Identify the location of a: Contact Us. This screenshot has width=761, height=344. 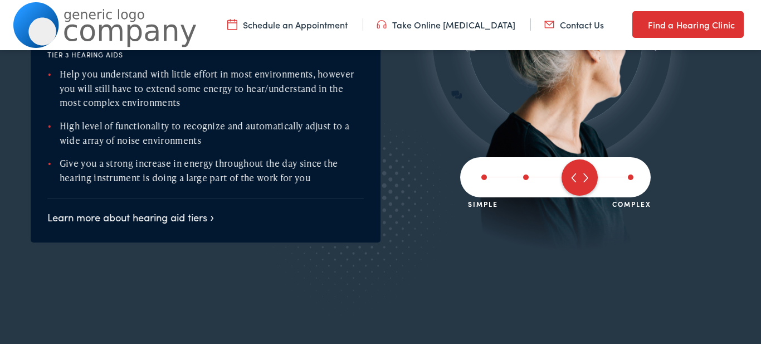
(574, 25).